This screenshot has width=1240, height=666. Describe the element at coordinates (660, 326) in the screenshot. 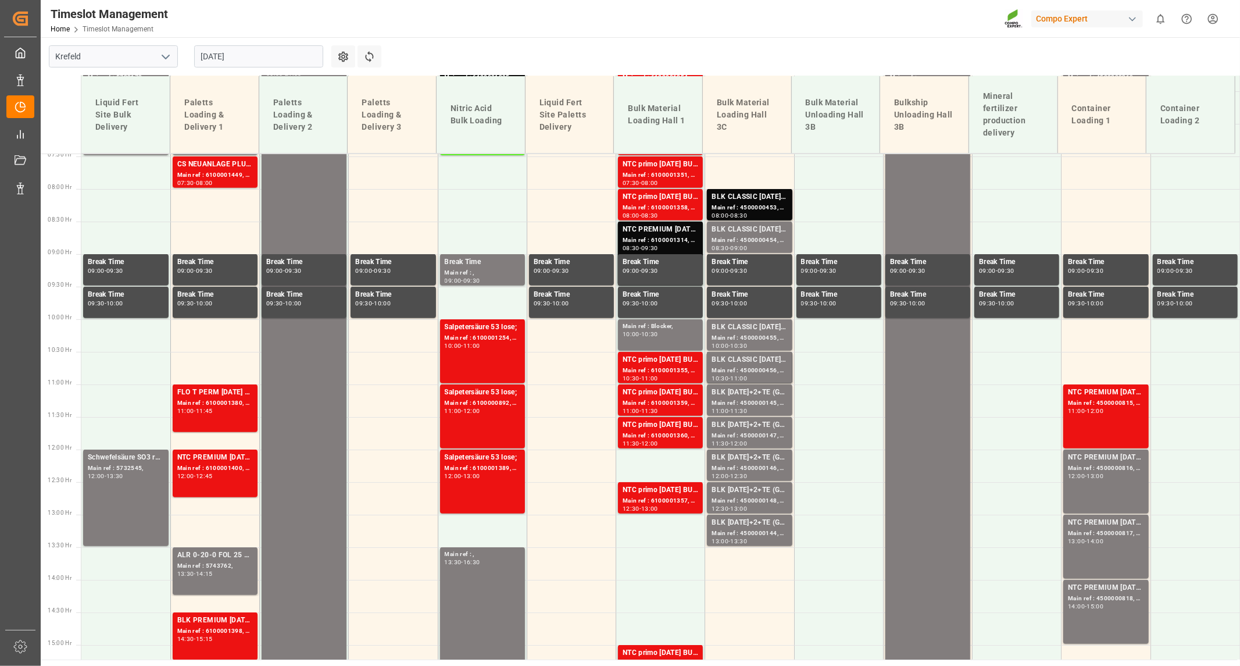

I see `div: Main ref : Blocker,` at that location.